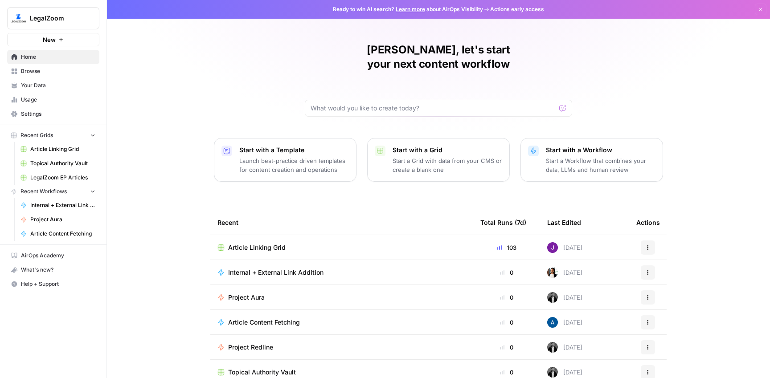  I want to click on button: Start with a WorkflowStart a Workflow that combines your data, LLMs and human review, so click(591, 160).